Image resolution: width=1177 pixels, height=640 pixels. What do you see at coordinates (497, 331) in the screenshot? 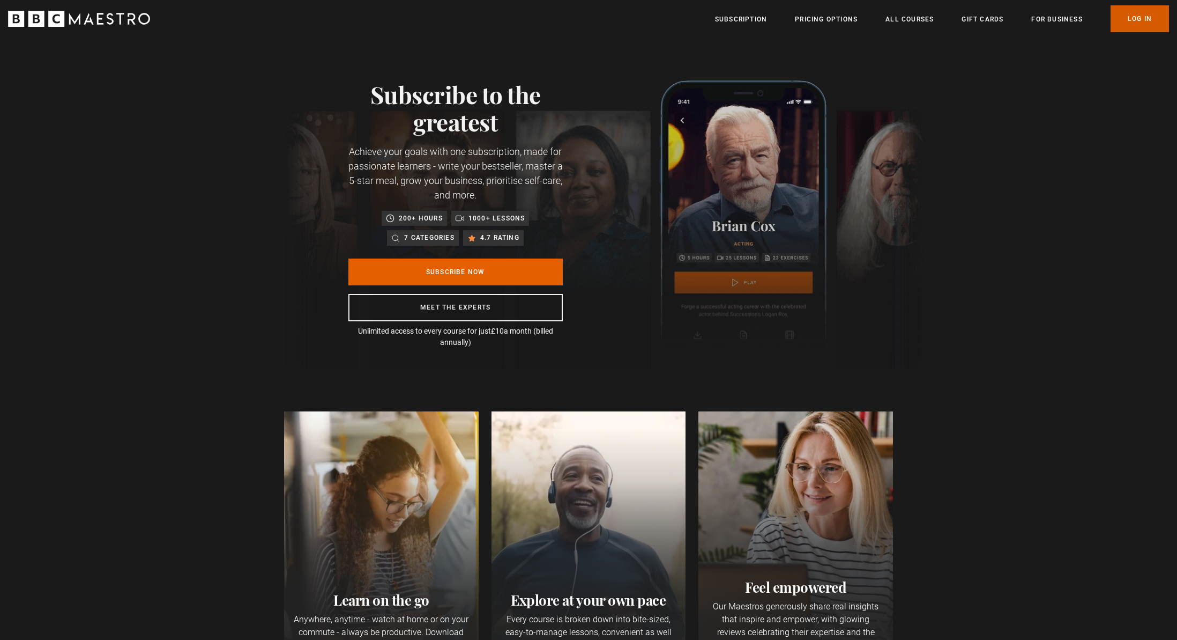
I see `span: £10` at bounding box center [497, 331].